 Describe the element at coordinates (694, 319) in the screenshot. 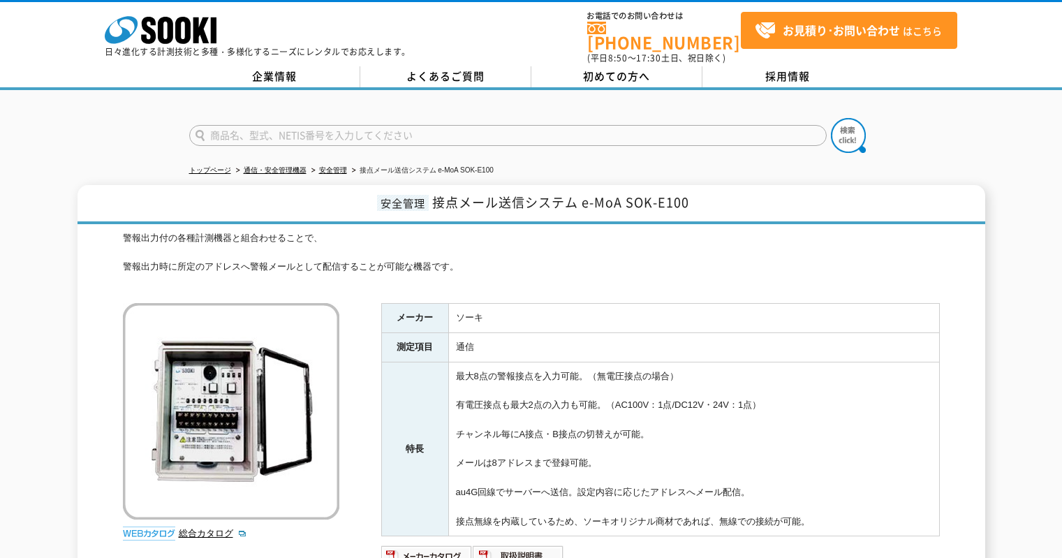

I see `td: ソーキ` at that location.